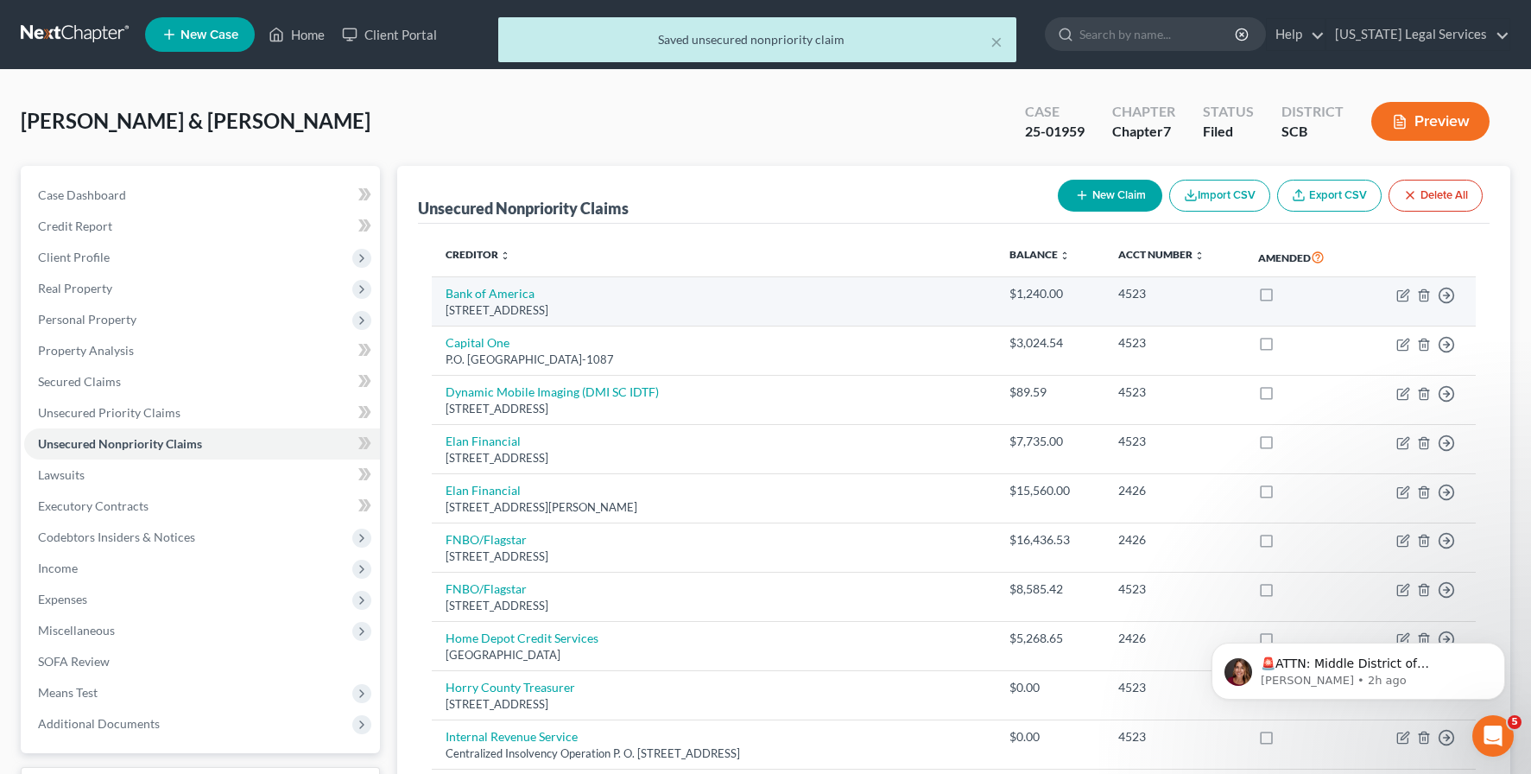 The width and height of the screenshot is (1531, 774). I want to click on a: Horry County Treasurer, so click(510, 686).